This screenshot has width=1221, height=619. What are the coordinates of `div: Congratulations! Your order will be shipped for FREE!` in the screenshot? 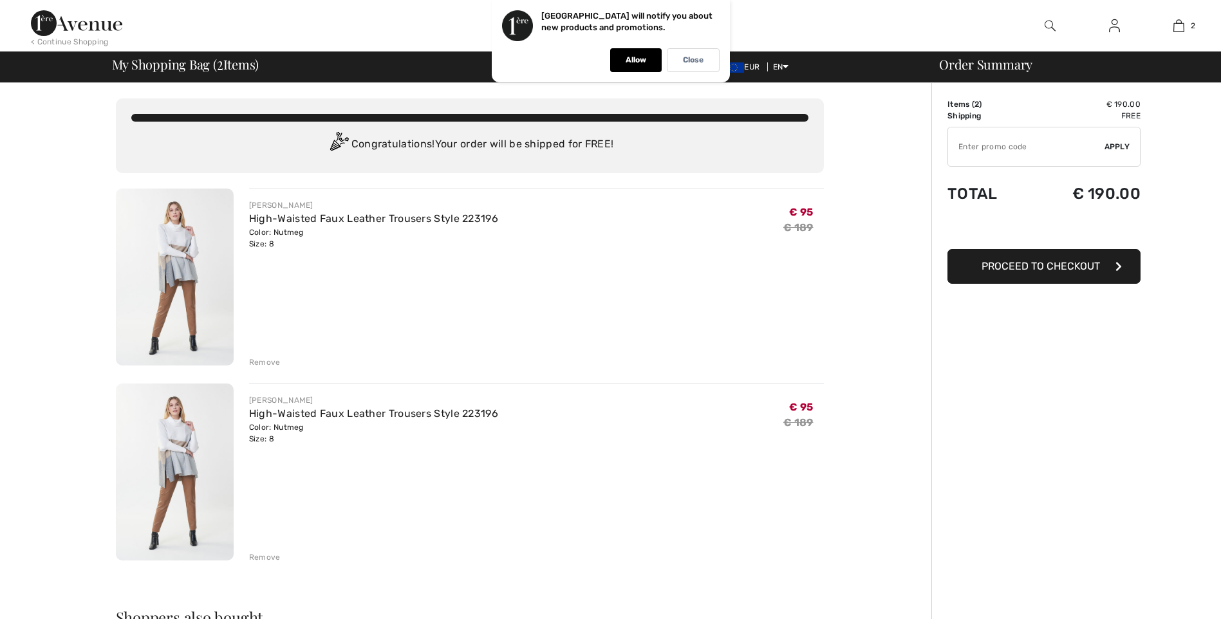 It's located at (470, 145).